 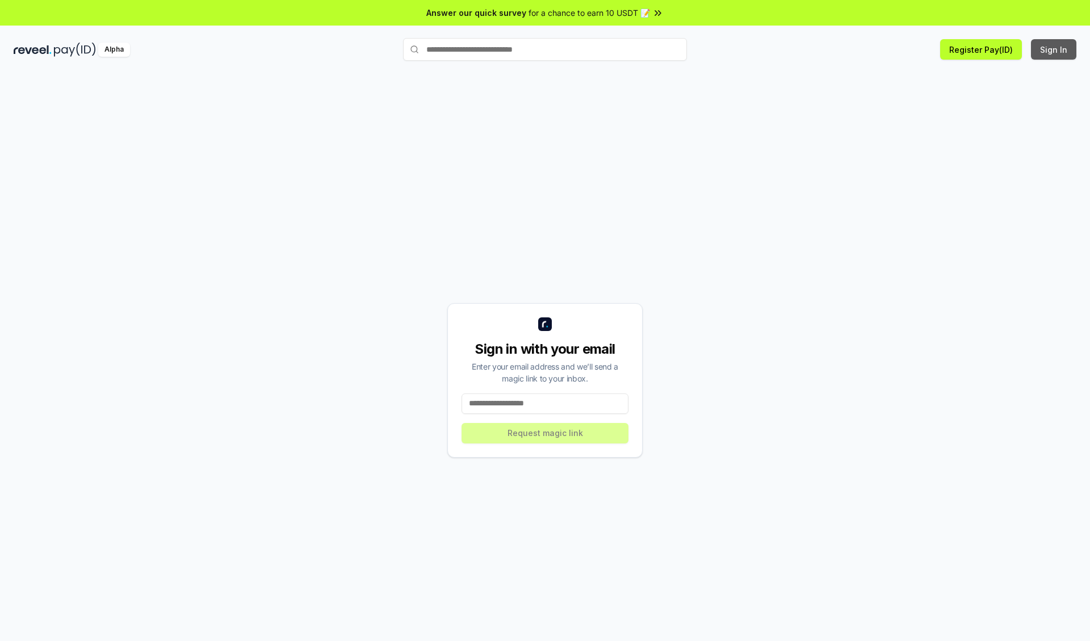 What do you see at coordinates (589, 12) in the screenshot?
I see `span: for a chance to earn 10 USDT 📝` at bounding box center [589, 12].